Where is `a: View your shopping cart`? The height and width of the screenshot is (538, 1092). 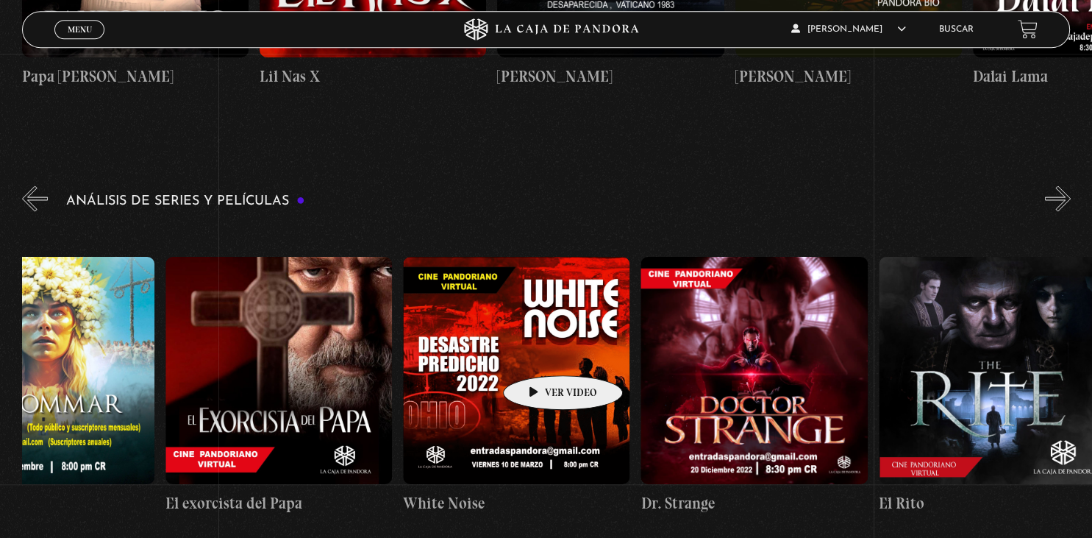 a: View your shopping cart is located at coordinates (1028, 29).